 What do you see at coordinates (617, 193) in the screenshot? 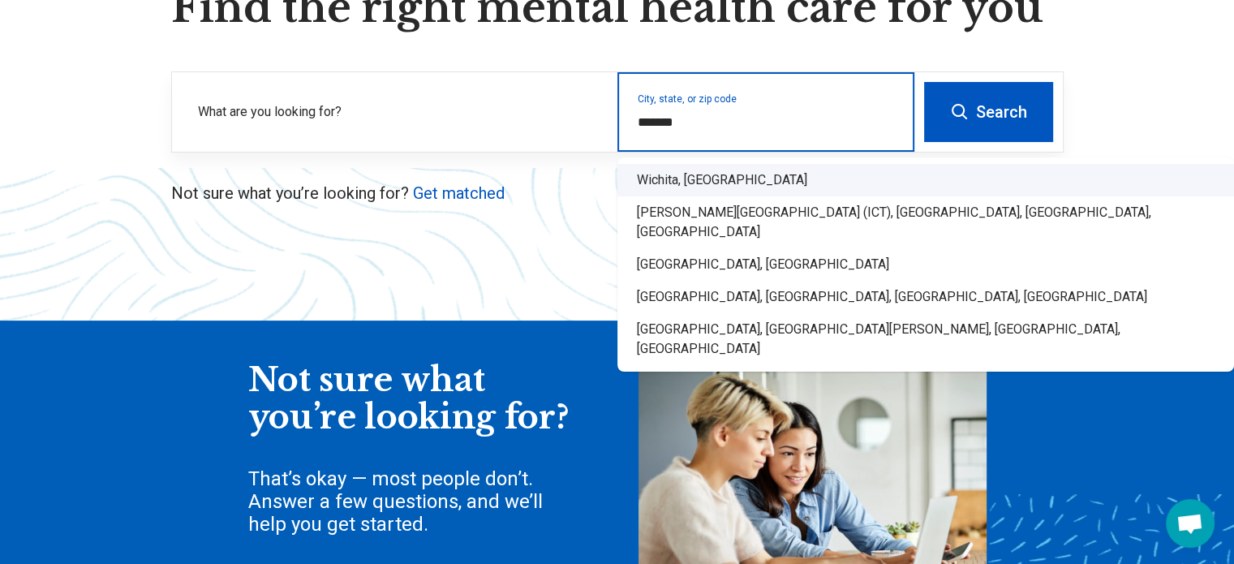
I see `p: Not sure what you’re looking for?` at bounding box center [617, 193].